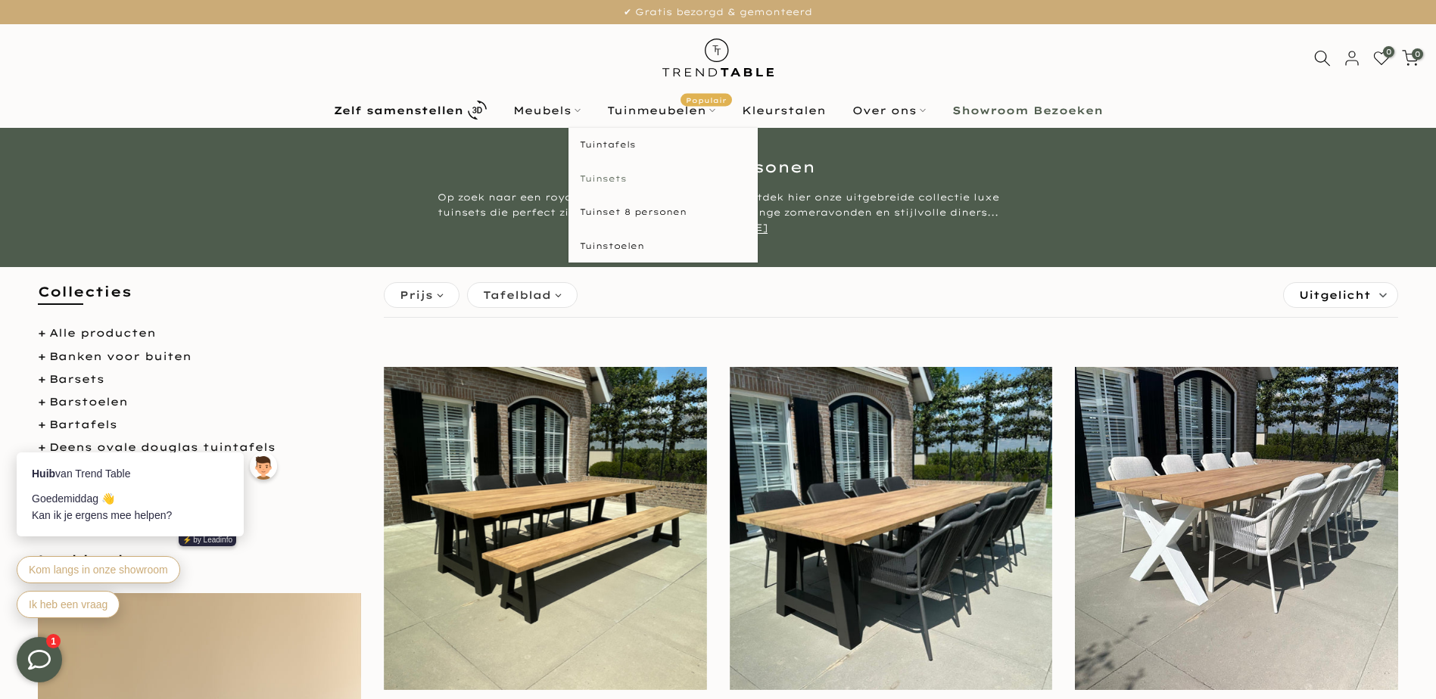 This screenshot has width=1436, height=699. Describe the element at coordinates (129, 95) in the screenshot. I see `div: van Trend Table` at that location.